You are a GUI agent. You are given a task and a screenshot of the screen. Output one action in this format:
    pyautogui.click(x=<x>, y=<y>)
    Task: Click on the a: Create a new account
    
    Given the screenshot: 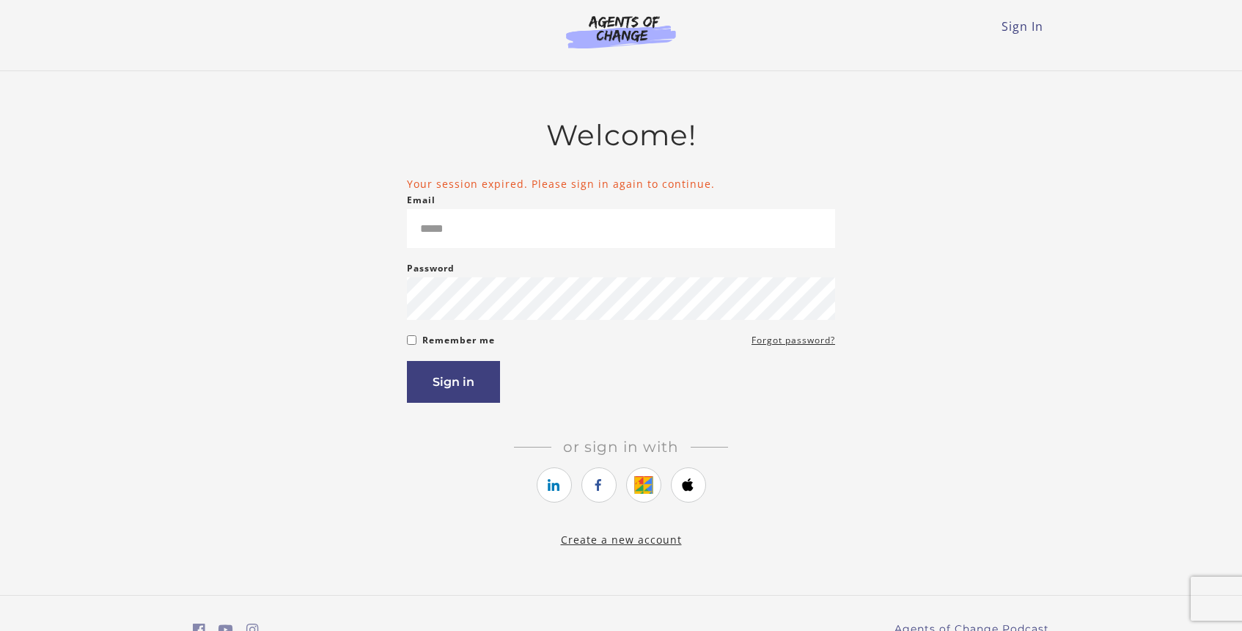 What is the action you would take?
    pyautogui.click(x=621, y=539)
    